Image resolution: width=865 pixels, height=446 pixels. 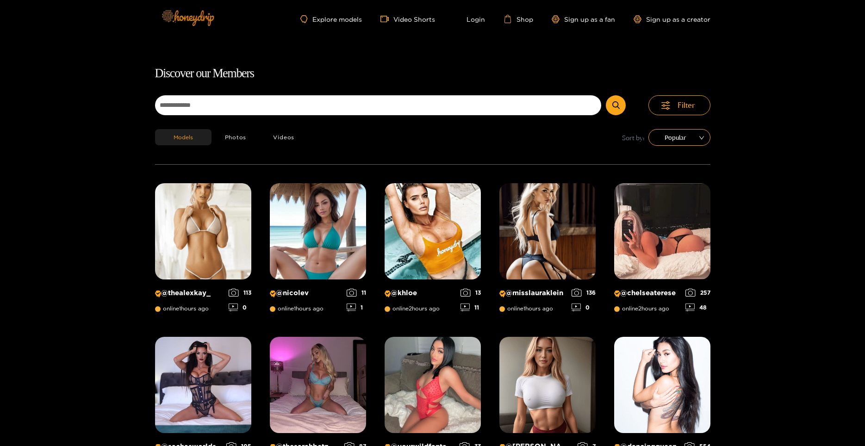 I want to click on img: Creator Profile Image: nicolev, so click(x=318, y=231).